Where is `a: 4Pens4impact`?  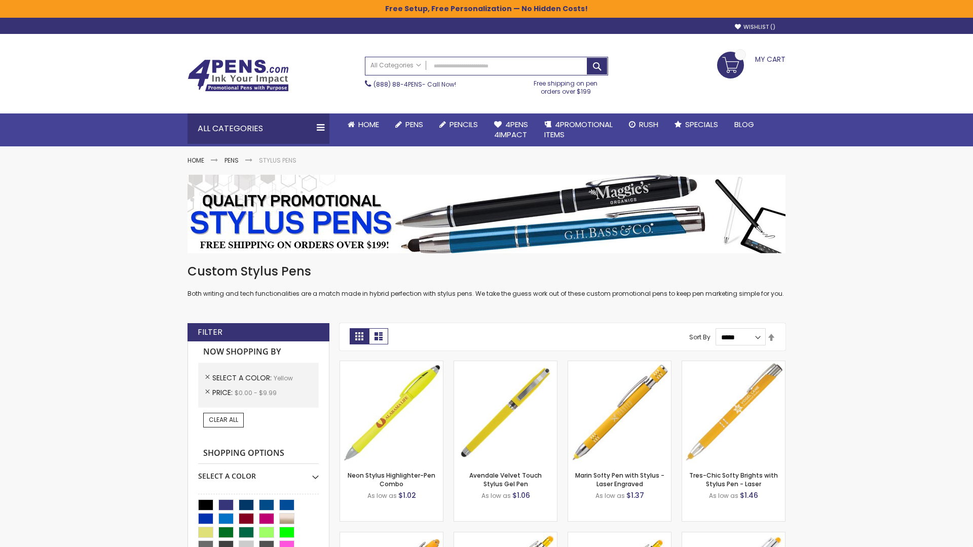
a: 4Pens4impact is located at coordinates (511, 130).